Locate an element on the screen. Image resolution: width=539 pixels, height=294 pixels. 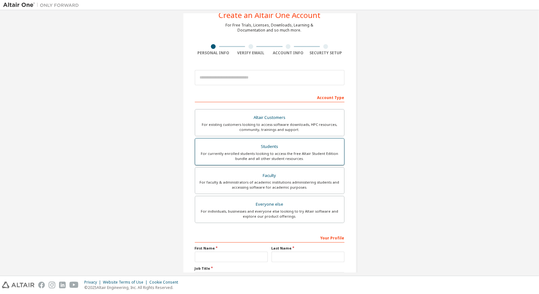
div: Privacy is located at coordinates (94, 283).